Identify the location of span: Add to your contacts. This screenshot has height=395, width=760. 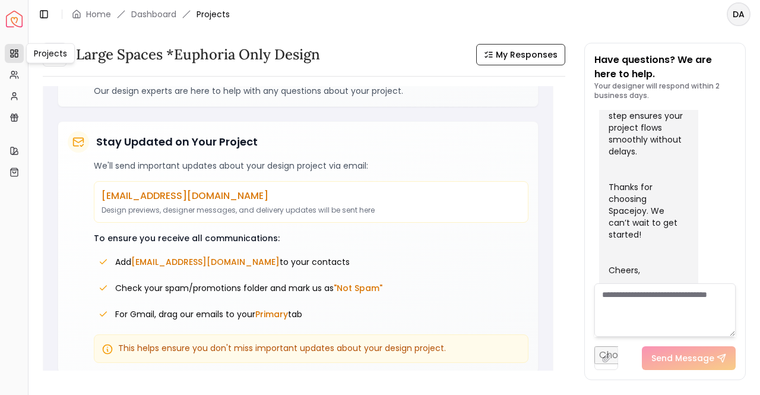
(232, 262).